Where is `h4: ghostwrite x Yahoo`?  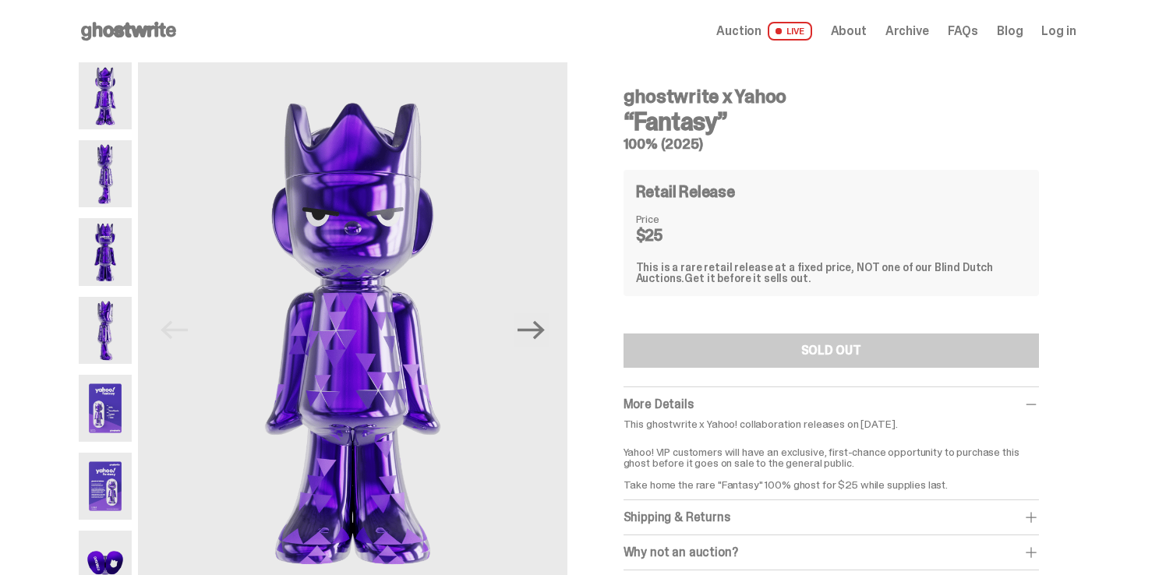
h4: ghostwrite x Yahoo is located at coordinates (831, 97).